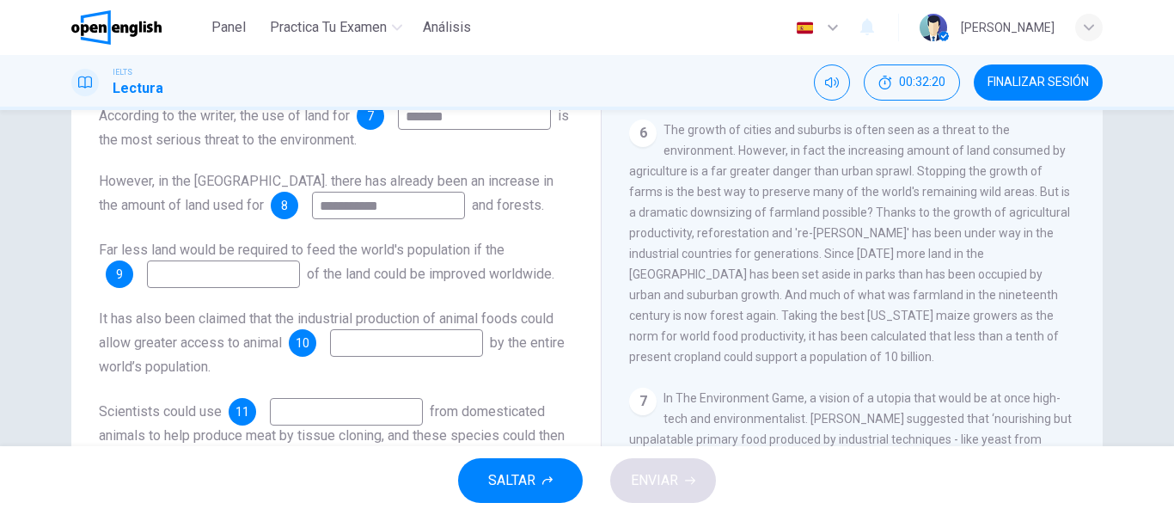 The image size is (1174, 515). I want to click on button: Practica tu examen, so click(336, 27).